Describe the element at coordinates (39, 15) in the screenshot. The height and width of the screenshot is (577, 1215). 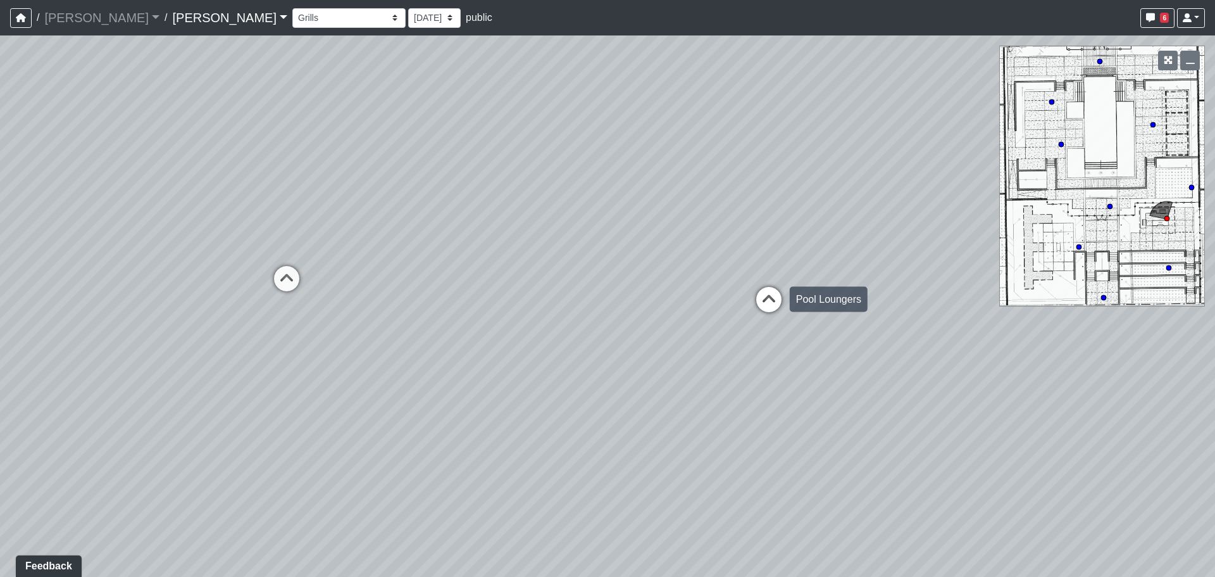
I see `button: Feedback` at that location.